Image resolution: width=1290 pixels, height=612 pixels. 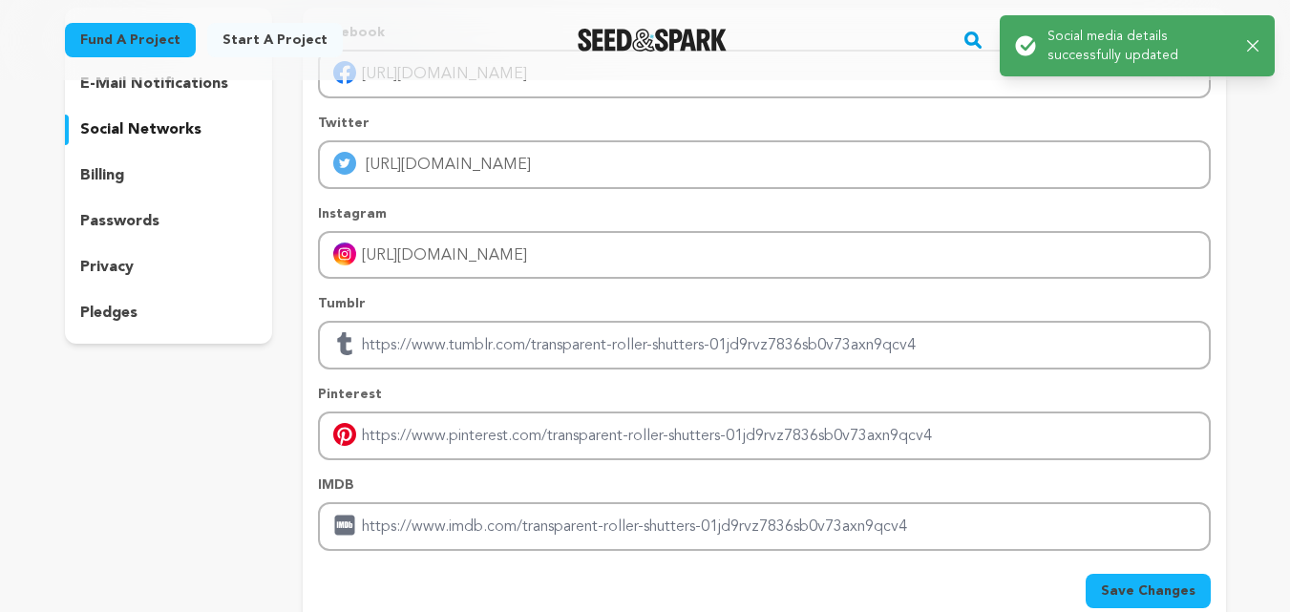 What do you see at coordinates (764, 526) in the screenshot?
I see `input: Enter IMDB profile link` at bounding box center [764, 526].